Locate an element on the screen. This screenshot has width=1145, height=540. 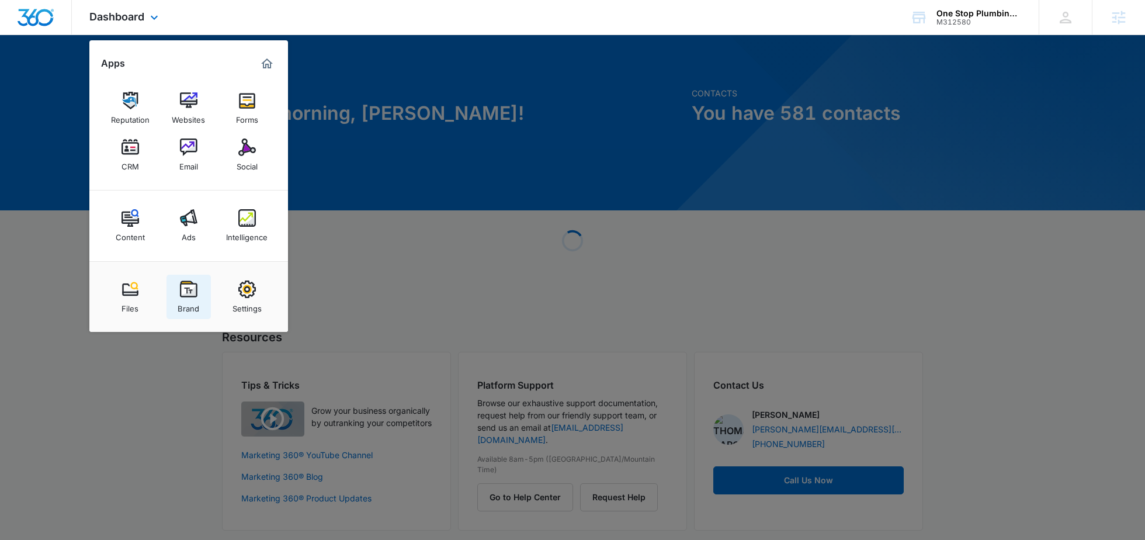
a: Brand is located at coordinates (189, 297).